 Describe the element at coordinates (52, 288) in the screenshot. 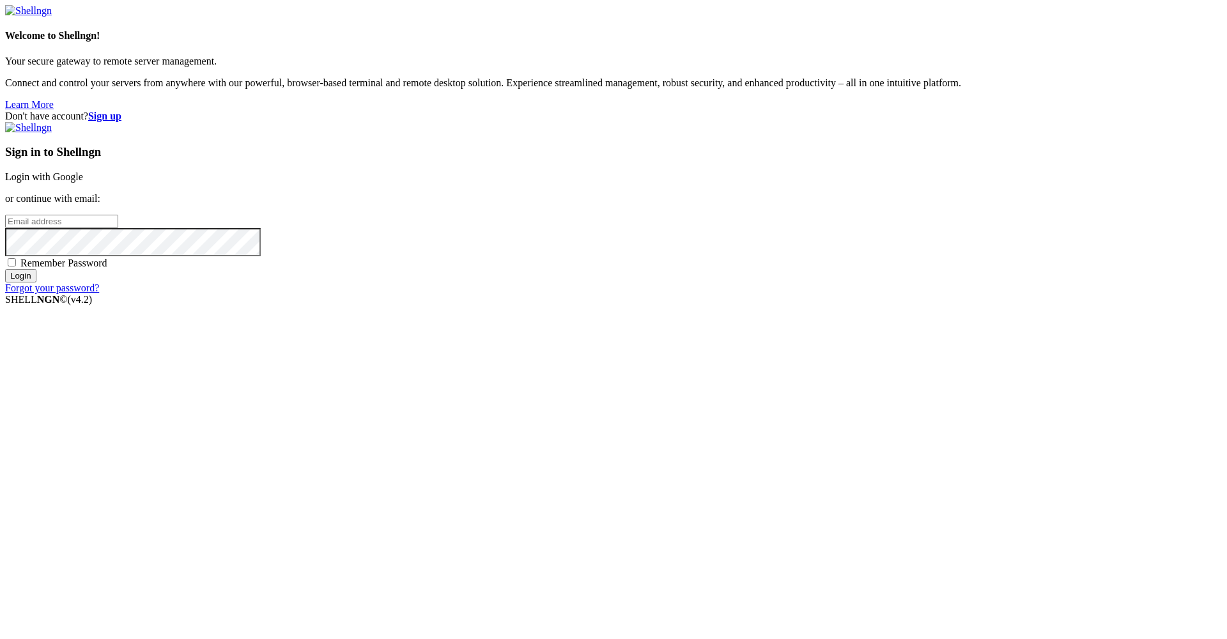

I see `a: Forgot your password?` at that location.